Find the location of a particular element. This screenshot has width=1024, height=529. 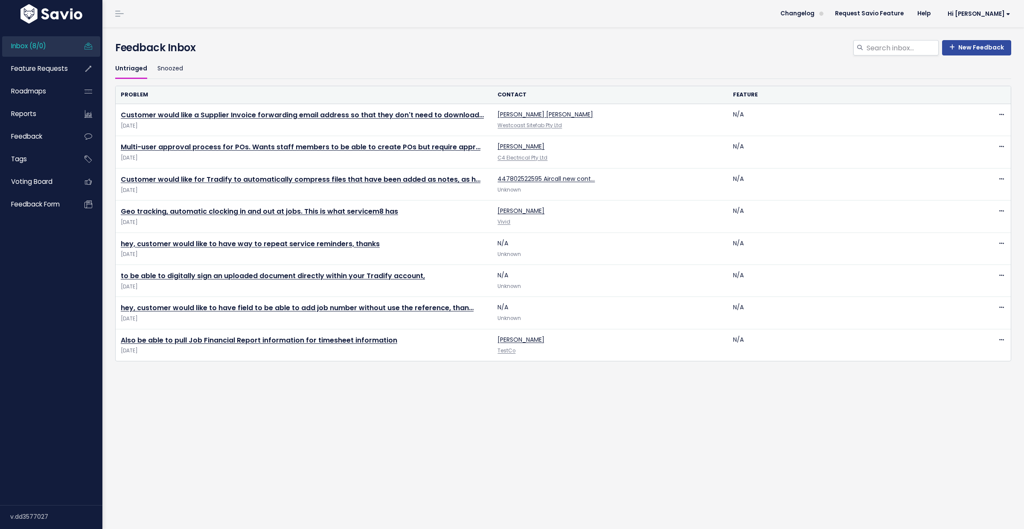

a: Snoozed is located at coordinates (170, 69).